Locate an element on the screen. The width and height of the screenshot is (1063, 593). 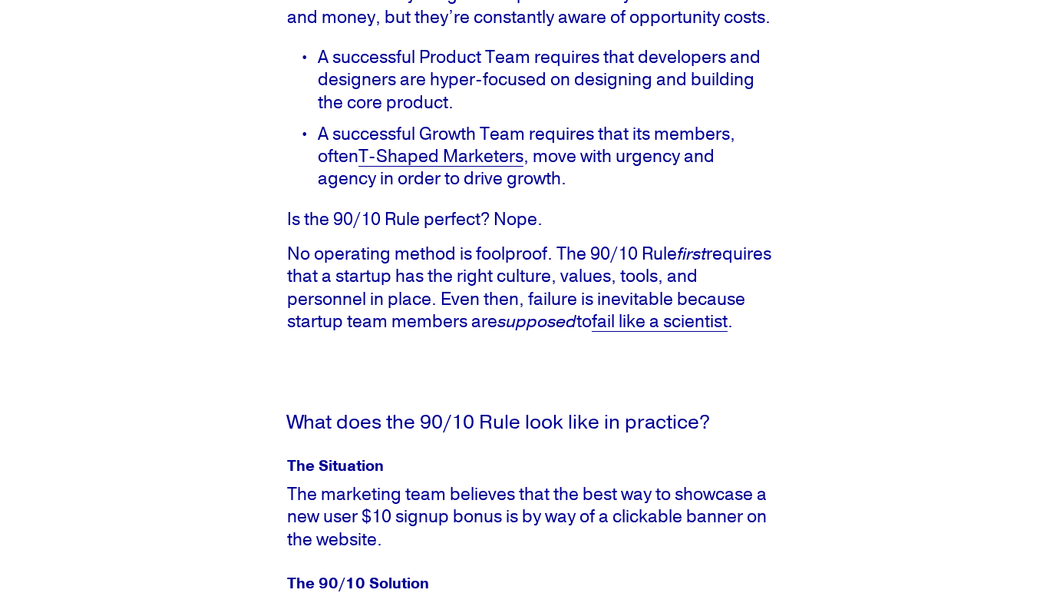
p: Is the 90/10 Rule perfect? Nope. is located at coordinates (531, 219).